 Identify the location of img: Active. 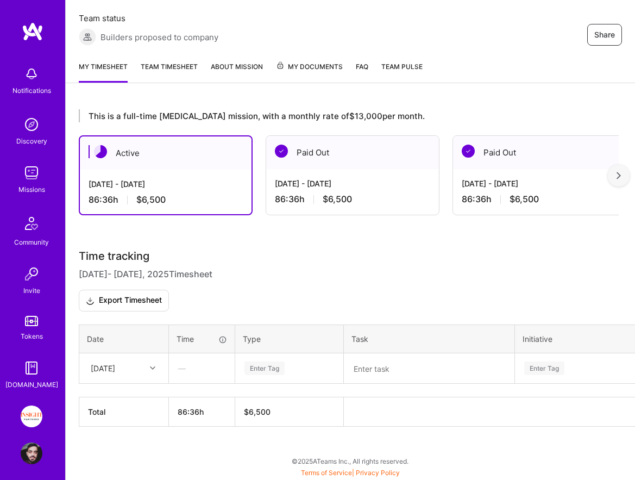
(100, 152).